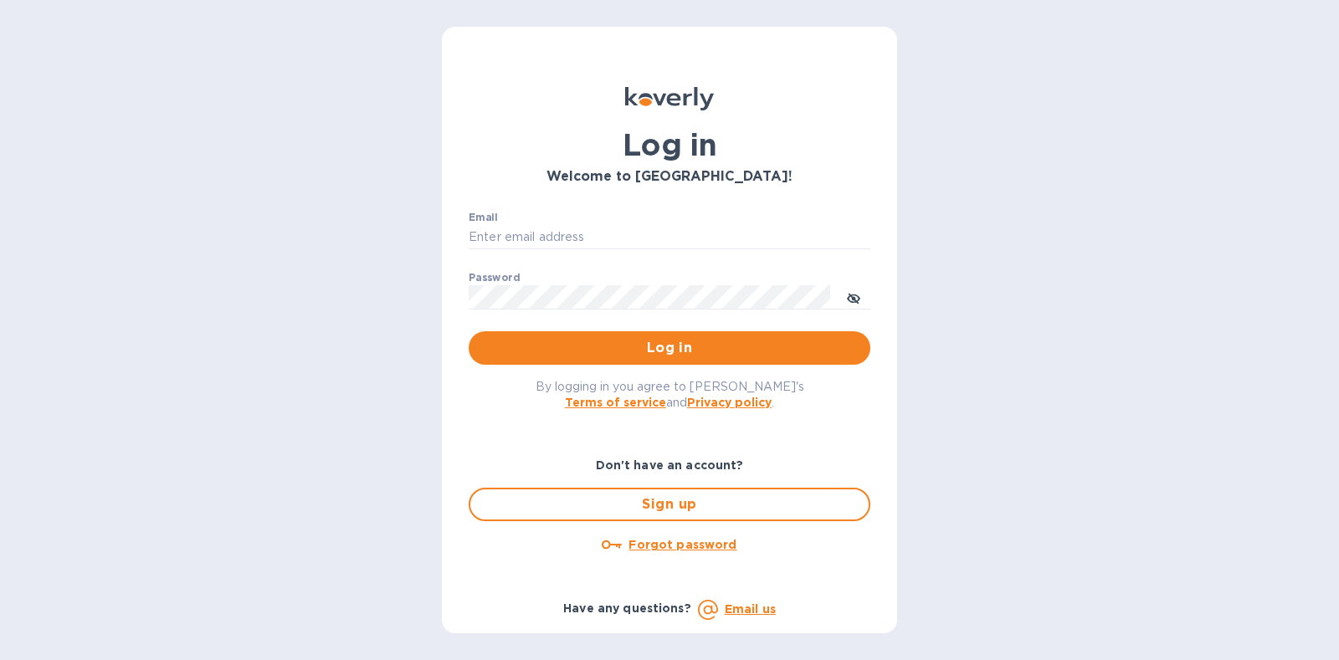 This screenshot has height=660, width=1339. I want to click on u: Forgot password, so click(682, 545).